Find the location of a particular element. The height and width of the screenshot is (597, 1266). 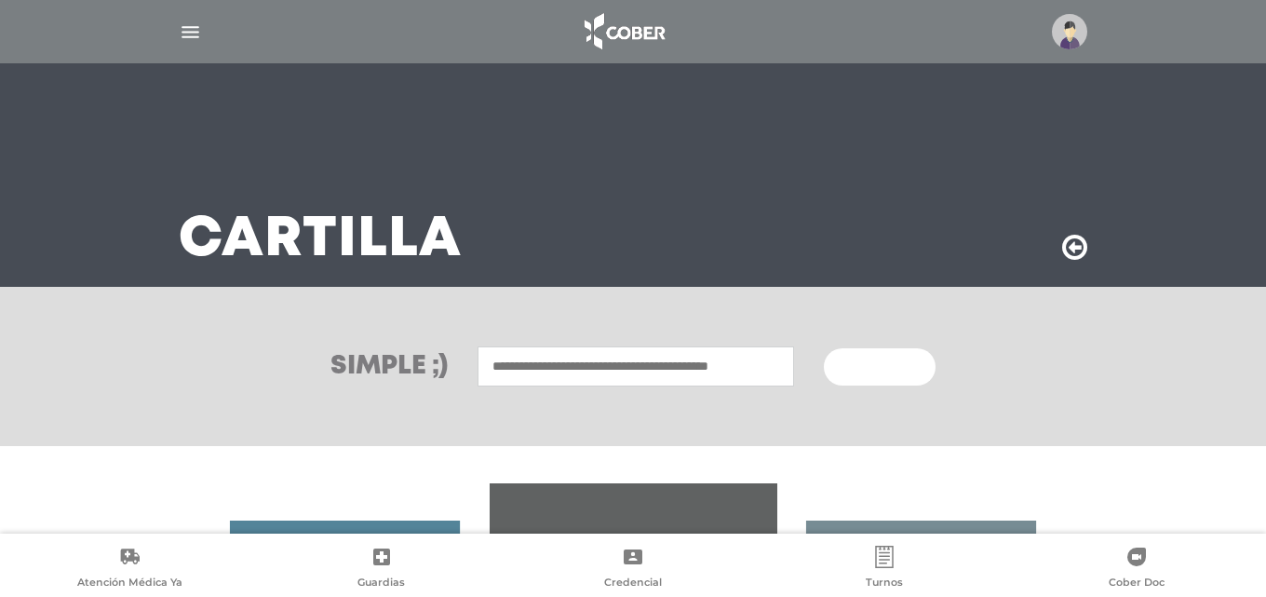

a: Cober Doc is located at coordinates (1136, 569).